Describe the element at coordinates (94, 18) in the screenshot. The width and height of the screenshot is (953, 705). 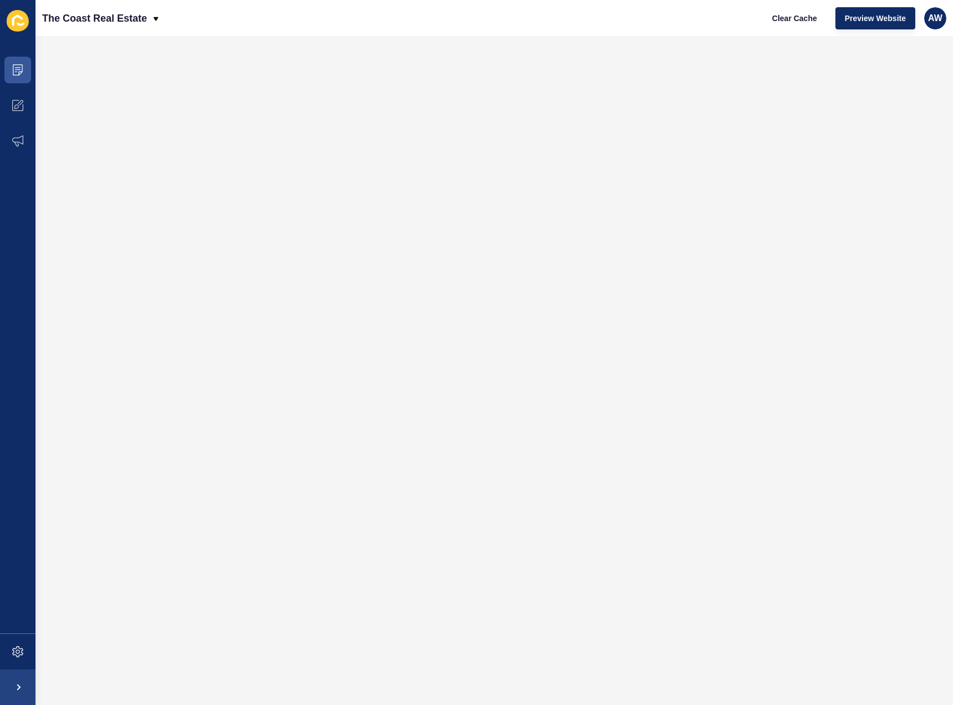
I see `p: The Coast Real Estate` at that location.